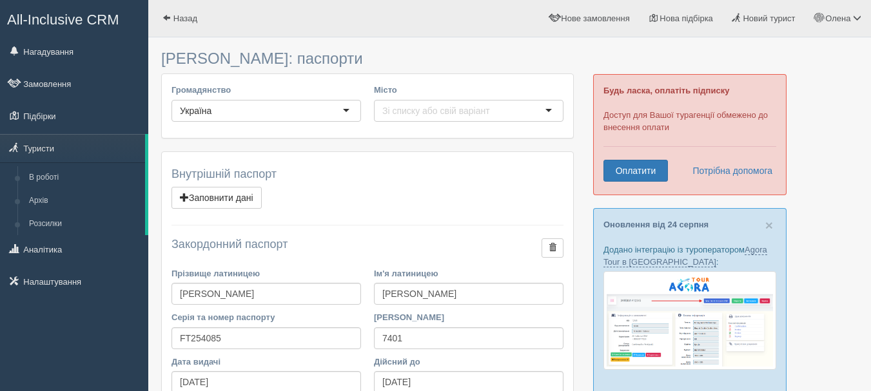  Describe the element at coordinates (266, 317) in the screenshot. I see `label: Серія та номер паспорту` at that location.